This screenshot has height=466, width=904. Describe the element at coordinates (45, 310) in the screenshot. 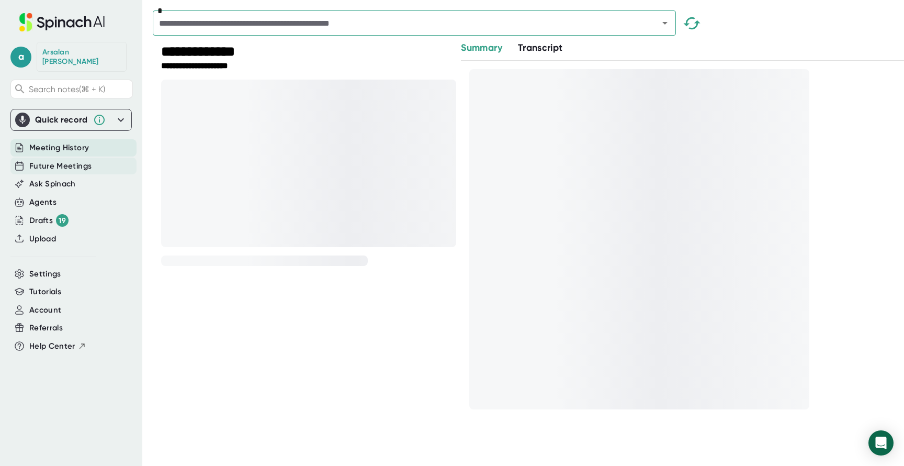

I see `span: Account` at that location.